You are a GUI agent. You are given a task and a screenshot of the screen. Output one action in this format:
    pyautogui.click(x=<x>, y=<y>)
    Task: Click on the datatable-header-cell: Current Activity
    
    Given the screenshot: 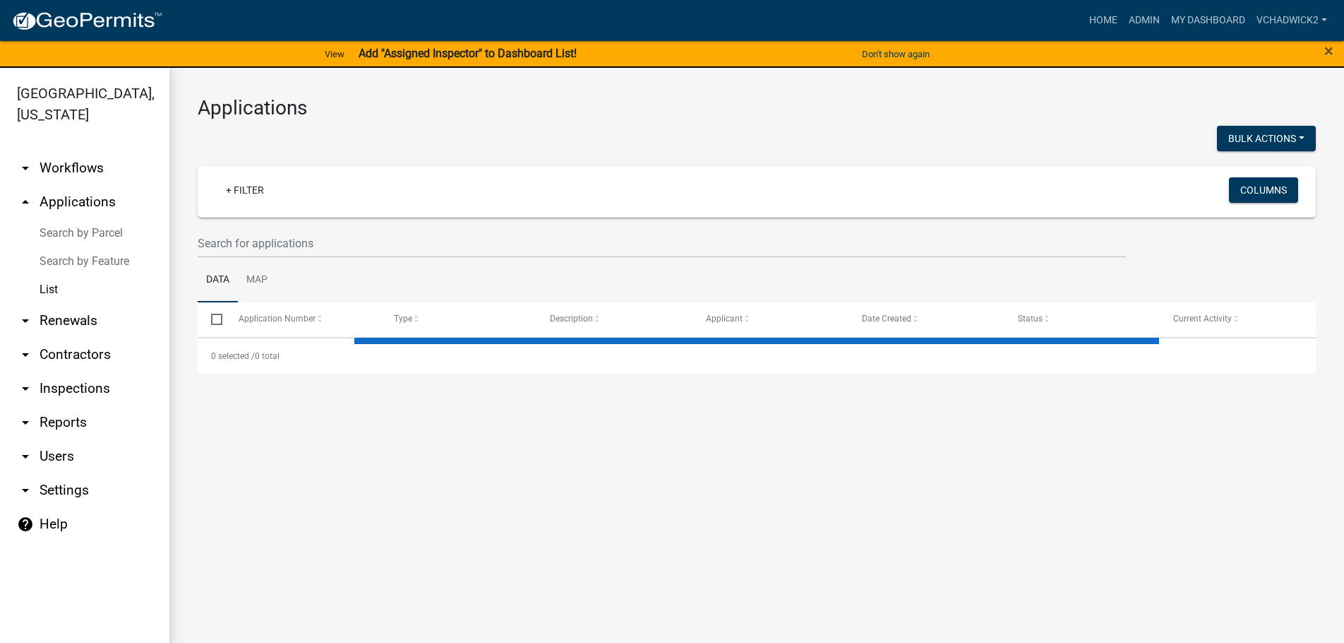 What is the action you would take?
    pyautogui.click(x=1238, y=319)
    